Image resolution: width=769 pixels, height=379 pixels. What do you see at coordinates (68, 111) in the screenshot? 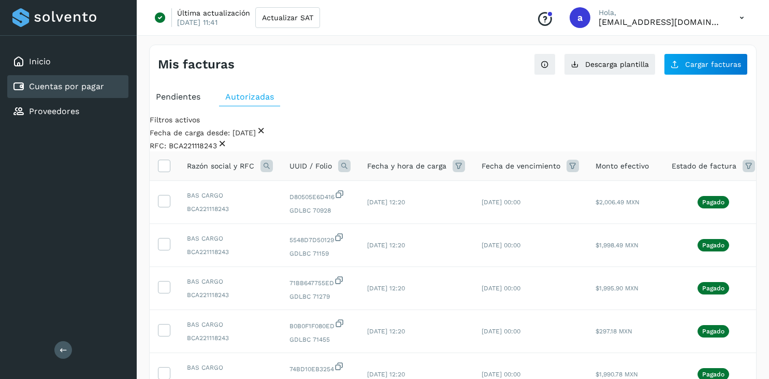
I see `div: Proveedores` at bounding box center [68, 111].